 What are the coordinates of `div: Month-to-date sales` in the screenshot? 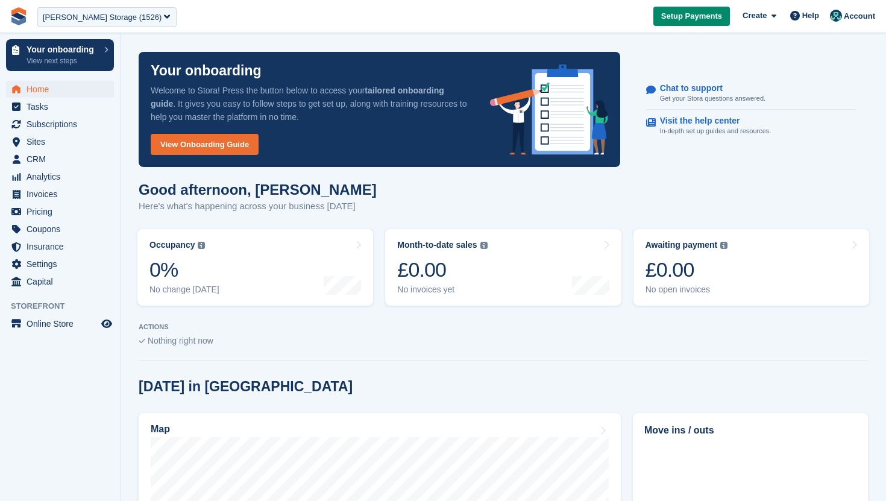 It's located at (437, 245).